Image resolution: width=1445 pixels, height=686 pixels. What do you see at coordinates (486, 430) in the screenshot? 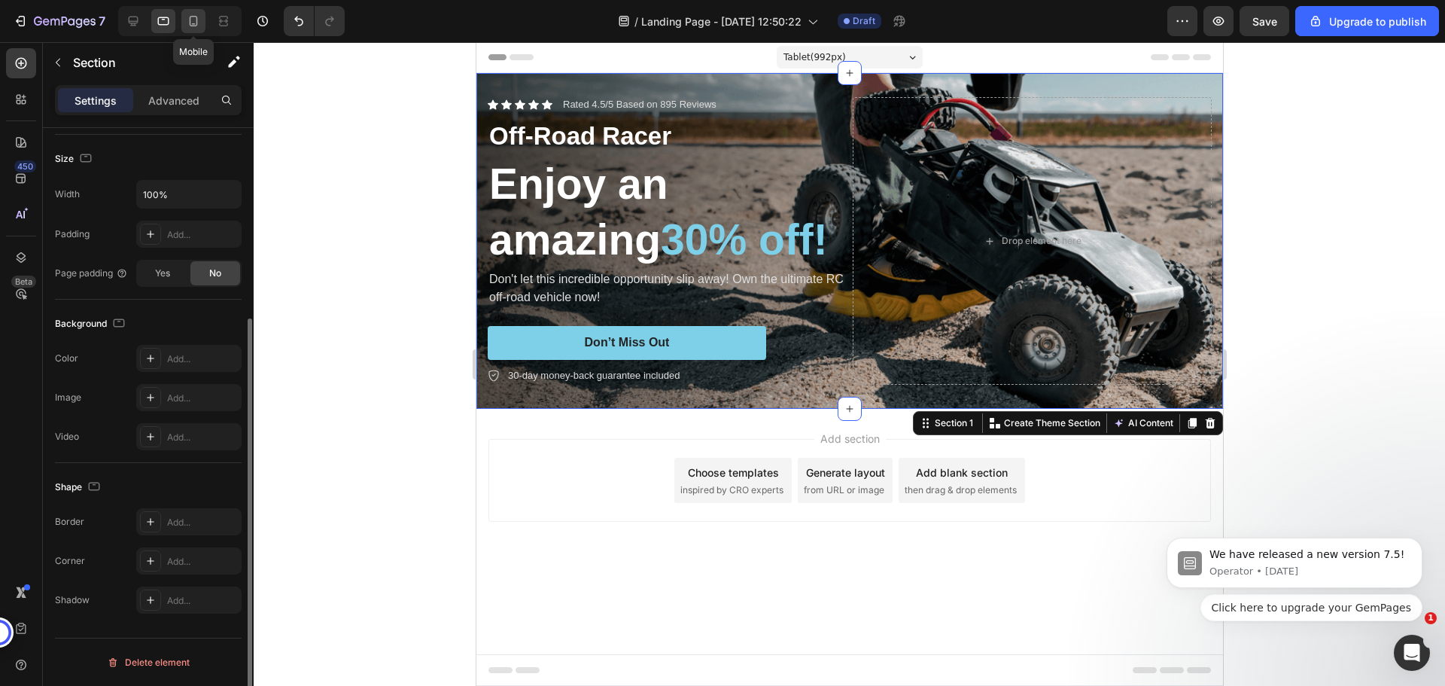
I see `div: Add blank section` at bounding box center [486, 430].